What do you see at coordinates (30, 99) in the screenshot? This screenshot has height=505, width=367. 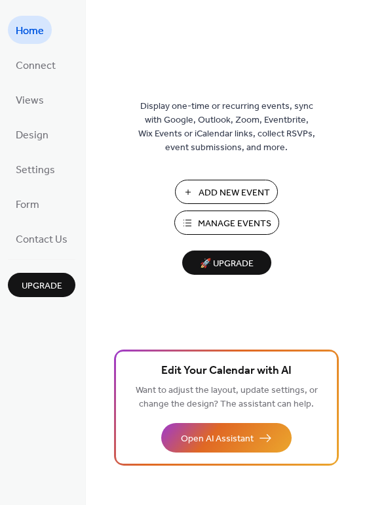 I see `a: Views` at bounding box center [30, 99].